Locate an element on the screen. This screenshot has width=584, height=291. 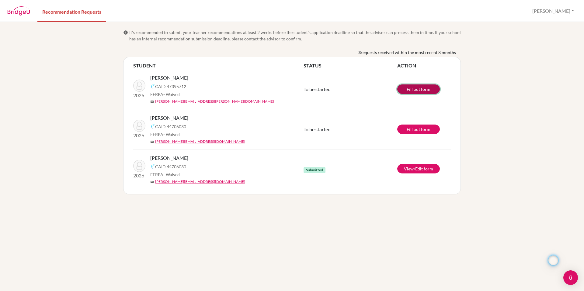
span: Submitted is located at coordinates (314, 170).